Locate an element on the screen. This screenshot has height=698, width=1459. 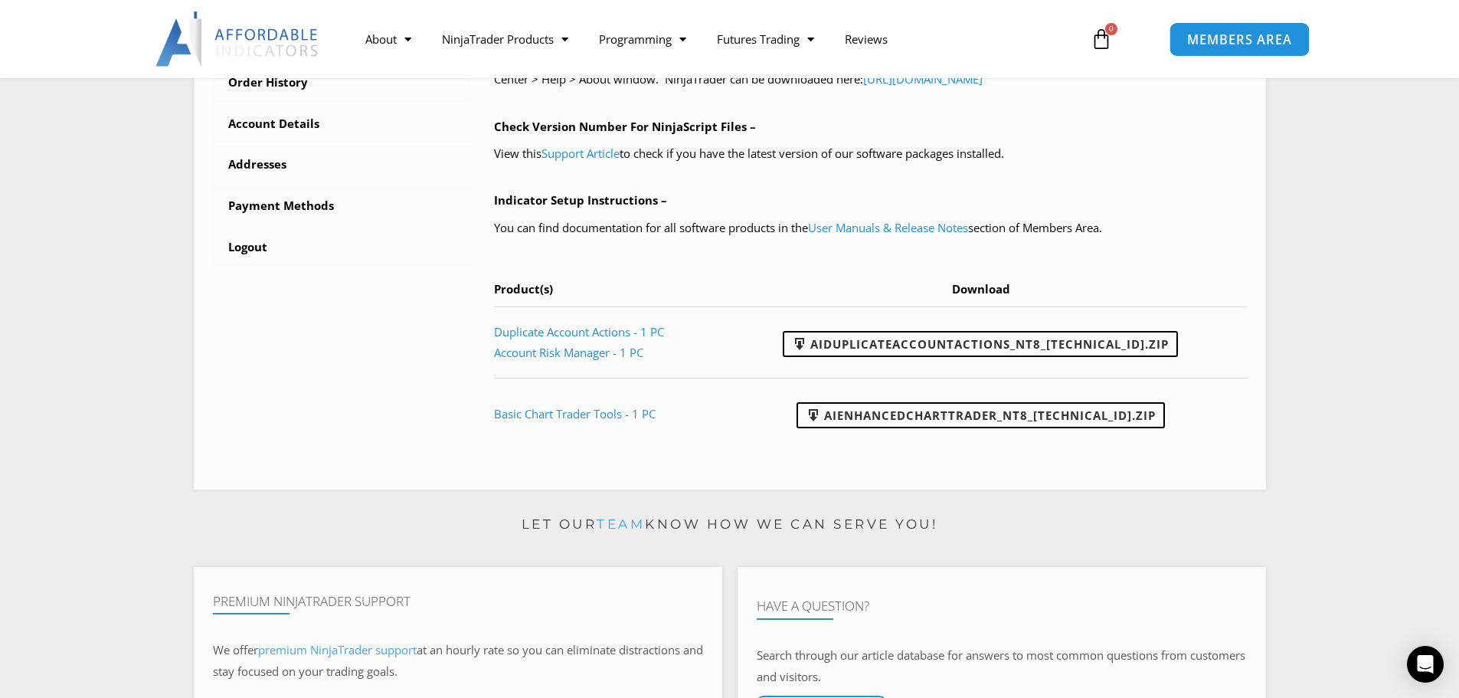
nav: Menu is located at coordinates (711, 39).